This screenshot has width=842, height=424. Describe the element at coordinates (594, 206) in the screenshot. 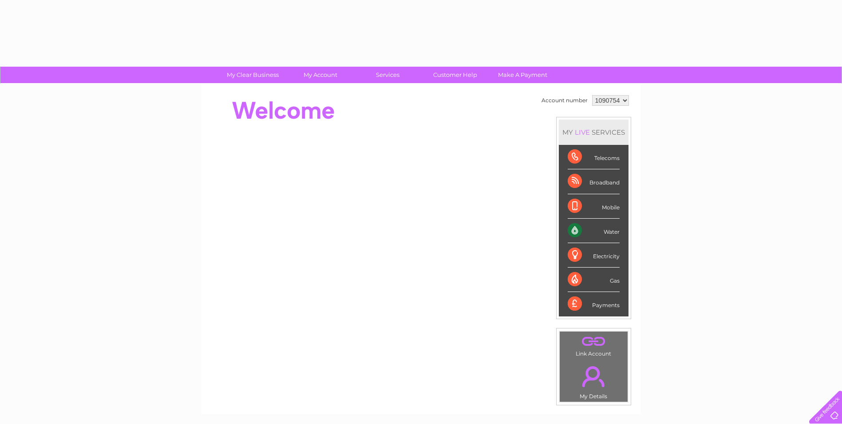

I see `div: Mobile` at that location.